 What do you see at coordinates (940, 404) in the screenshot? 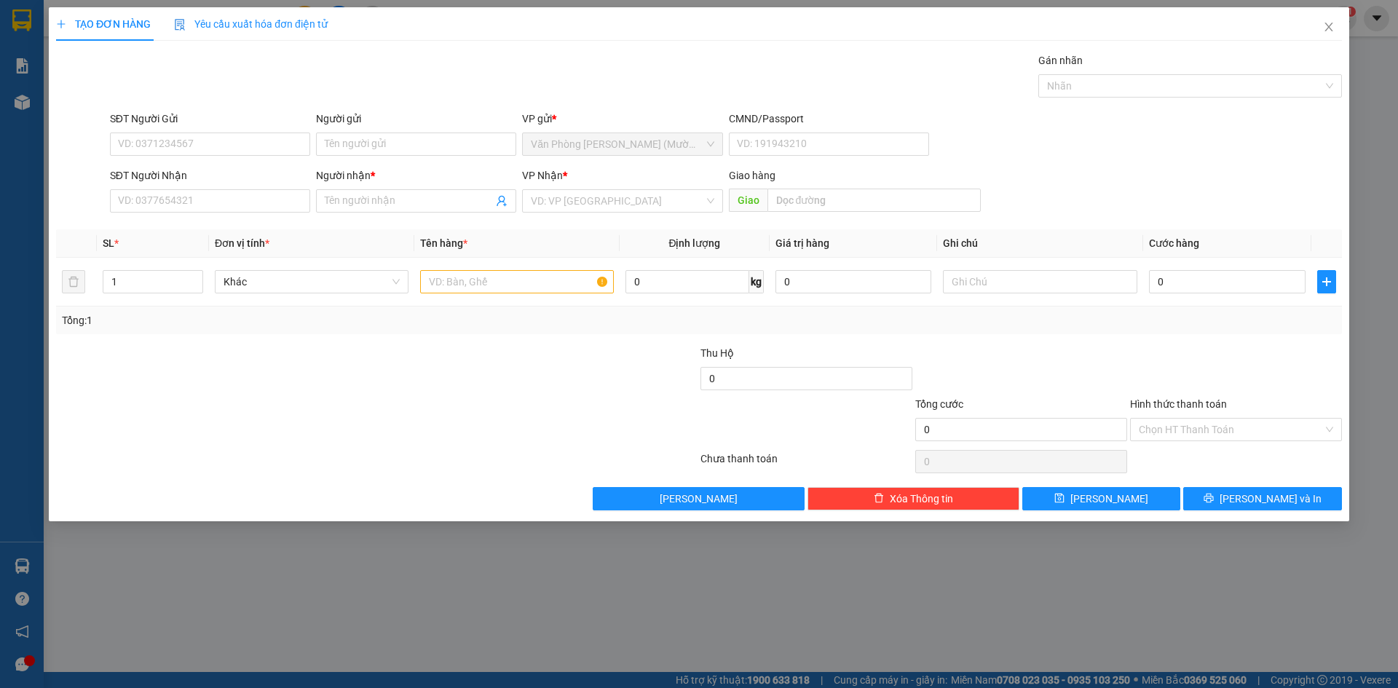
I see `span: Tổng cước` at bounding box center [940, 404].